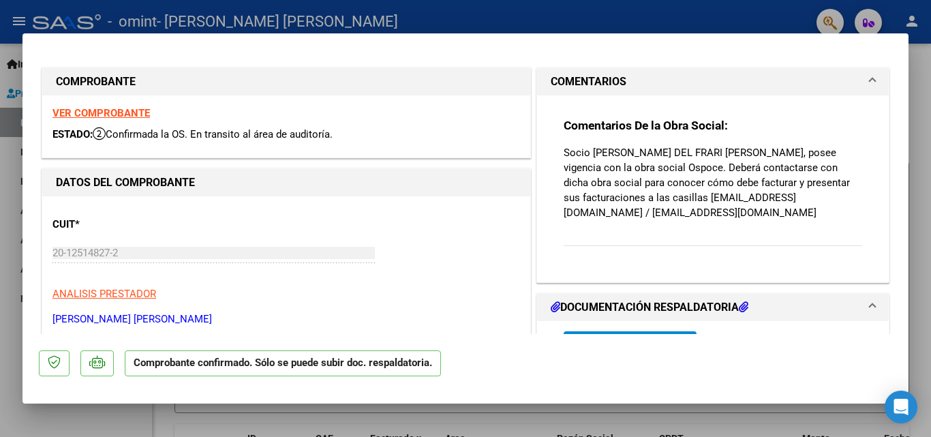  Describe the element at coordinates (588, 82) in the screenshot. I see `h1: COMENTARIOS` at that location.